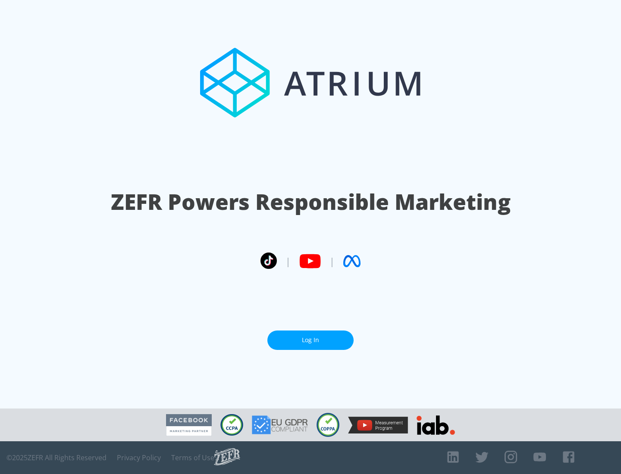 The width and height of the screenshot is (621, 474). What do you see at coordinates (193, 458) in the screenshot?
I see `a: Terms of Use` at bounding box center [193, 458].